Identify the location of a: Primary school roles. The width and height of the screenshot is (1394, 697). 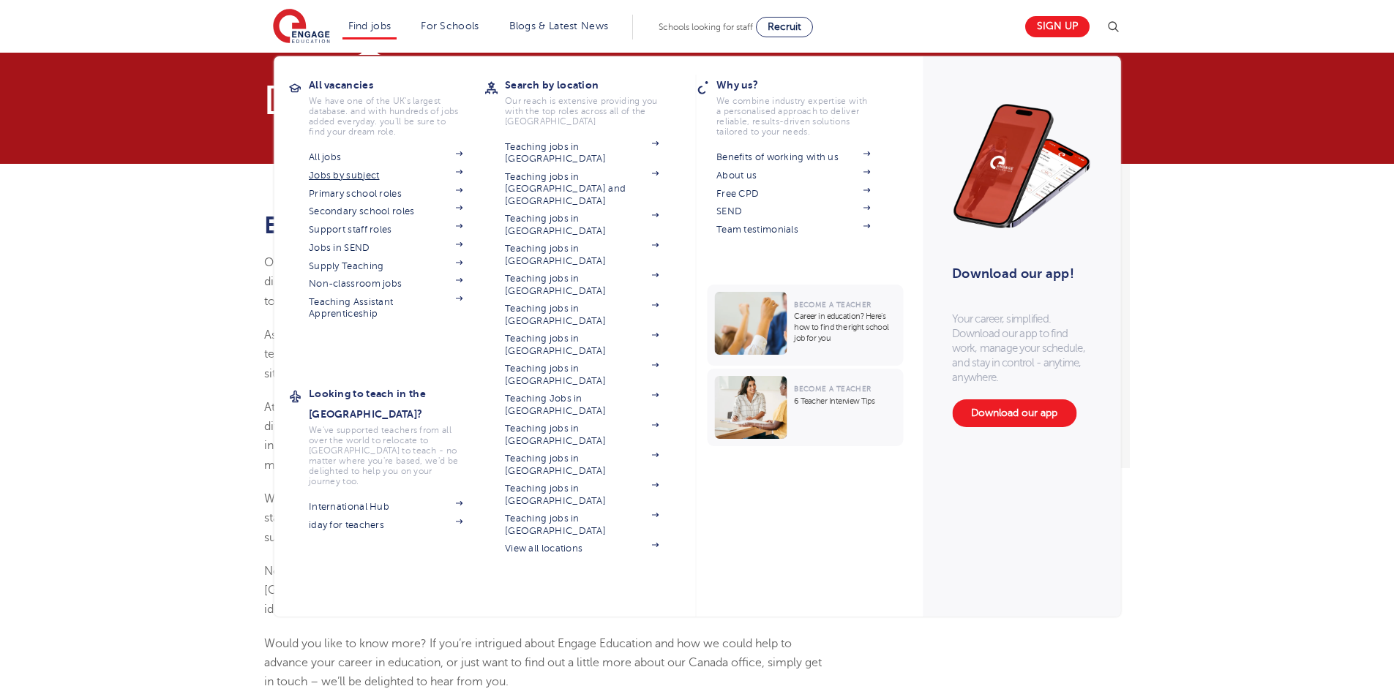
(386, 194).